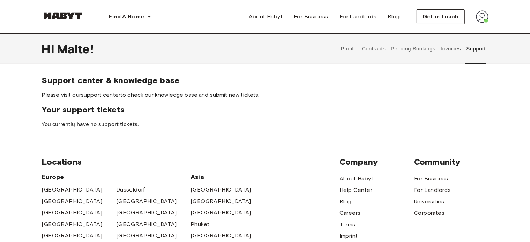 Image resolution: width=530 pixels, height=242 pixels. What do you see at coordinates (347, 225) in the screenshot?
I see `a: Terms` at bounding box center [347, 225].